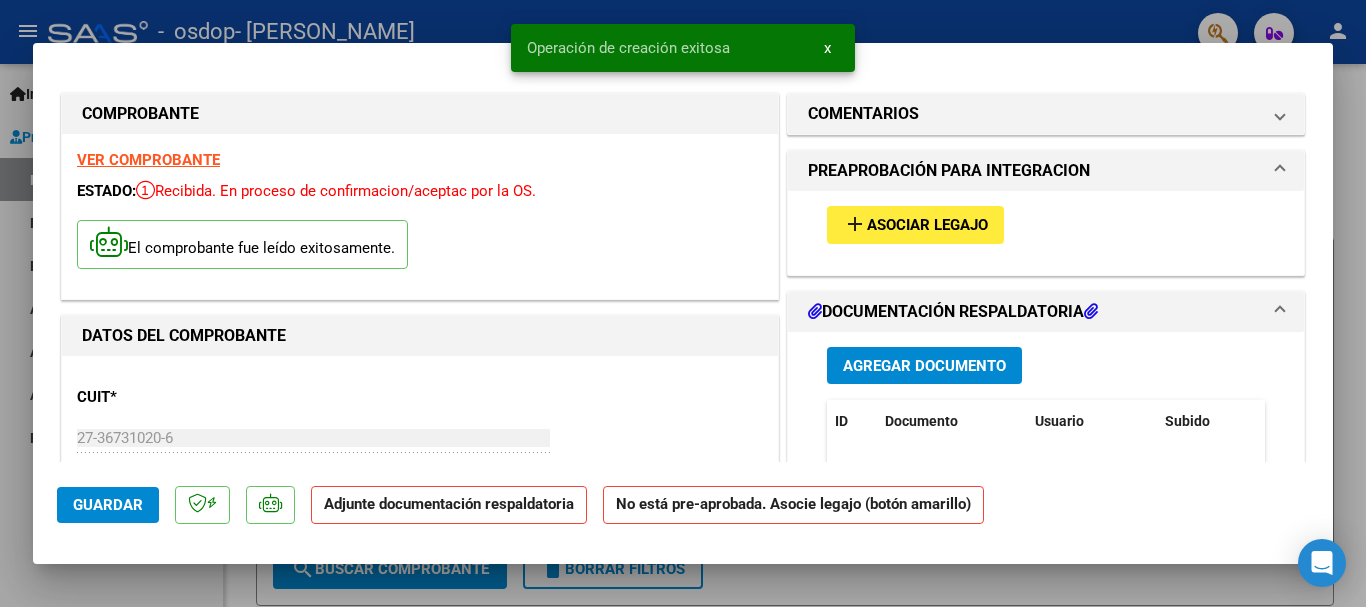  What do you see at coordinates (793, 505) in the screenshot?
I see `strong: No está pre-aprobada. Asocie legajo (botón amarillo)` at bounding box center [793, 505].